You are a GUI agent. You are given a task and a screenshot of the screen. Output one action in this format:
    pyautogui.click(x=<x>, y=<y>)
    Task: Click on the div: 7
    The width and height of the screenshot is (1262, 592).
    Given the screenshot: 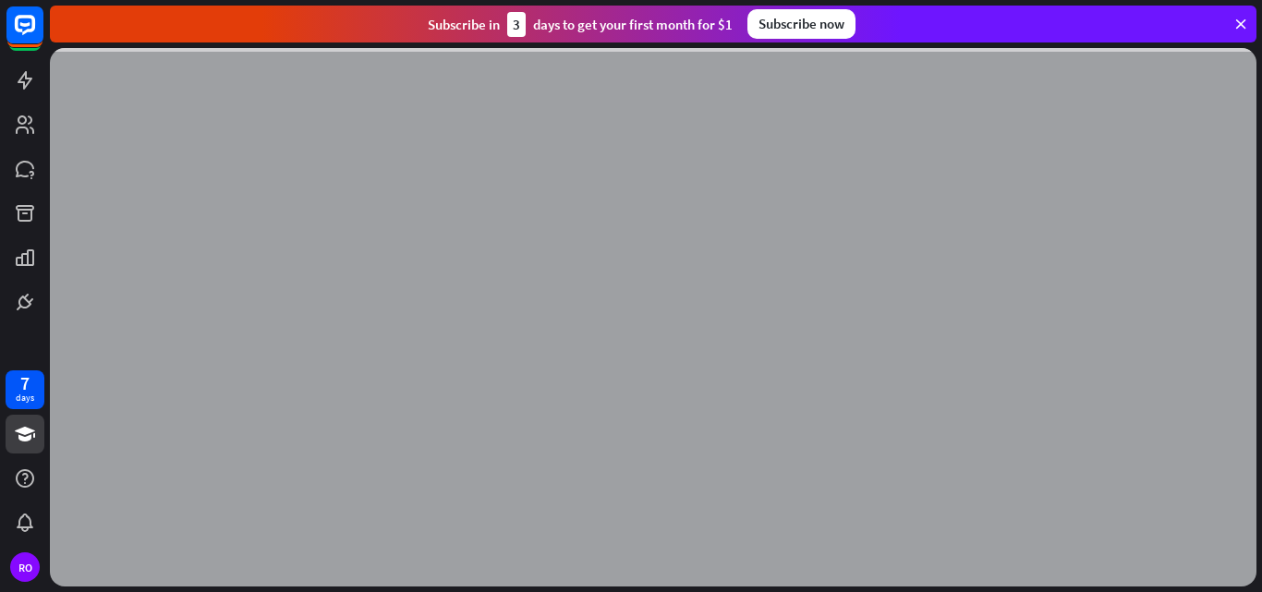 What is the action you would take?
    pyautogui.click(x=25, y=383)
    